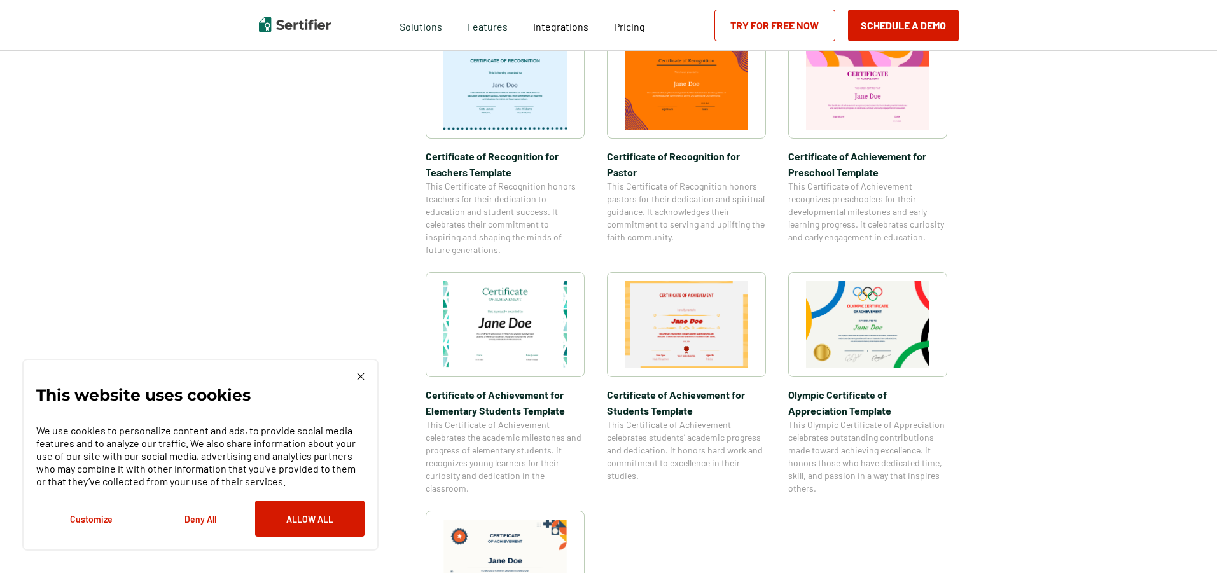 The width and height of the screenshot is (1217, 573). What do you see at coordinates (505, 384) in the screenshot?
I see `a: Certificate of Achievement for Elementary Students TemplateCertificate of Achievement for Element...` at bounding box center [505, 384].